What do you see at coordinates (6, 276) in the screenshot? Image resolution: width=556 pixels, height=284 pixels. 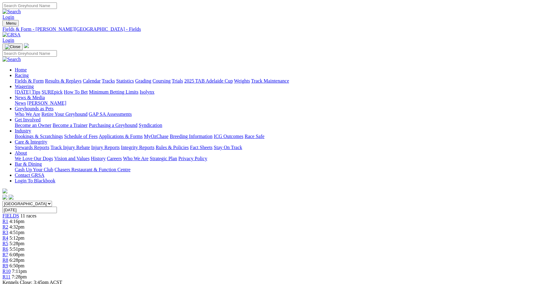 I see `a: R11` at bounding box center [6, 276].